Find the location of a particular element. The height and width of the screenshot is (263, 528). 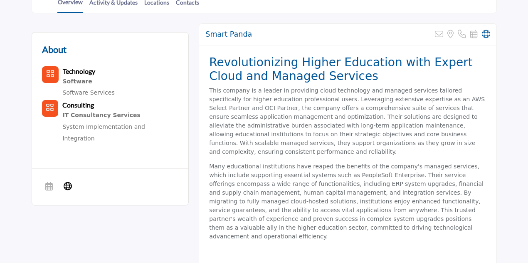

a: Consulting is located at coordinates (78, 105).